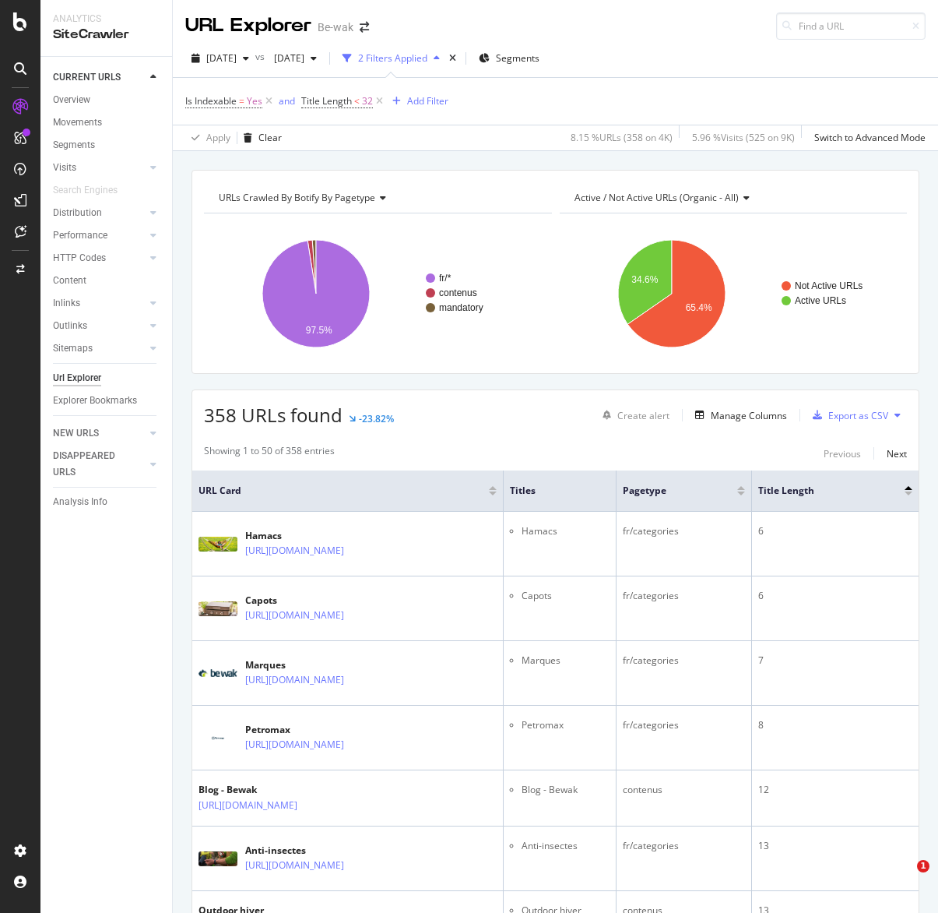 The image size is (938, 913). Describe the element at coordinates (643, 415) in the screenshot. I see `div: Create alert` at that location.